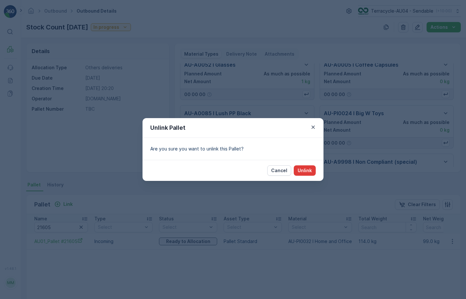 The height and width of the screenshot is (299, 466). I want to click on p: Cancel, so click(279, 170).